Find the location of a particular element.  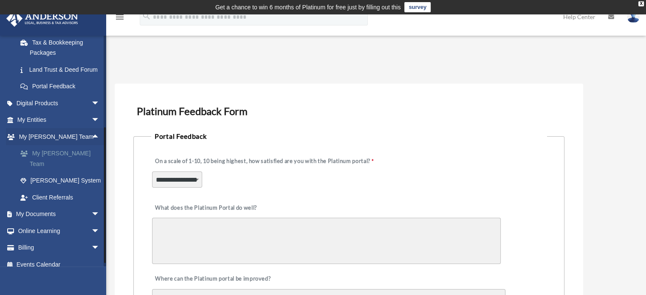

label: Where can the Platinum portal be improved? is located at coordinates (212, 279).